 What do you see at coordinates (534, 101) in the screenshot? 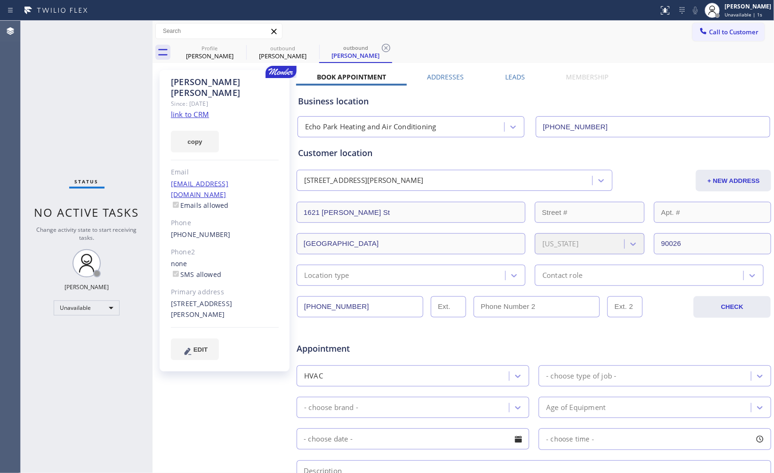
I see `div: Business location` at bounding box center [534, 101].